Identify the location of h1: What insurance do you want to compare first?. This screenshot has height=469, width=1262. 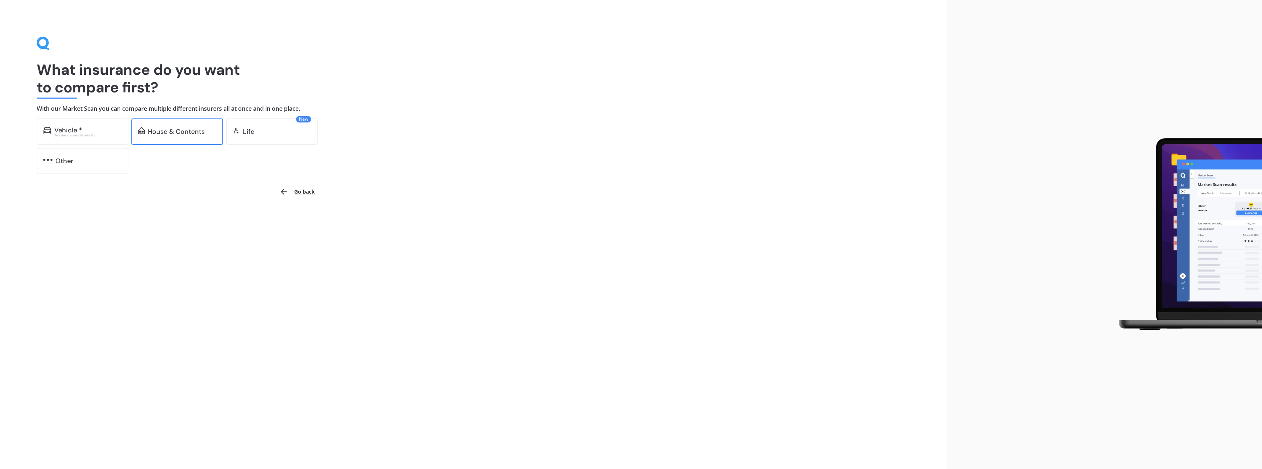
(473, 78).